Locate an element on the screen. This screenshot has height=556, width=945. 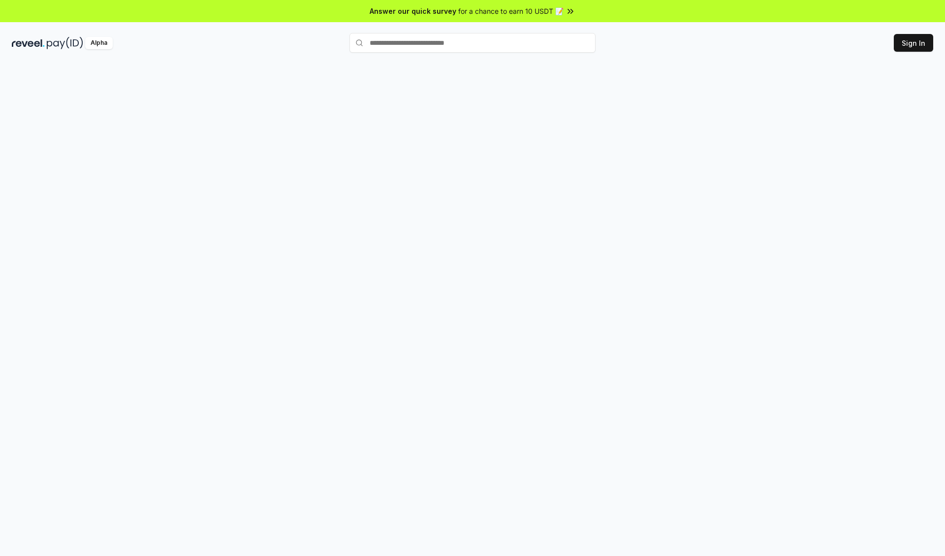
img: reveel_dark is located at coordinates (28, 43).